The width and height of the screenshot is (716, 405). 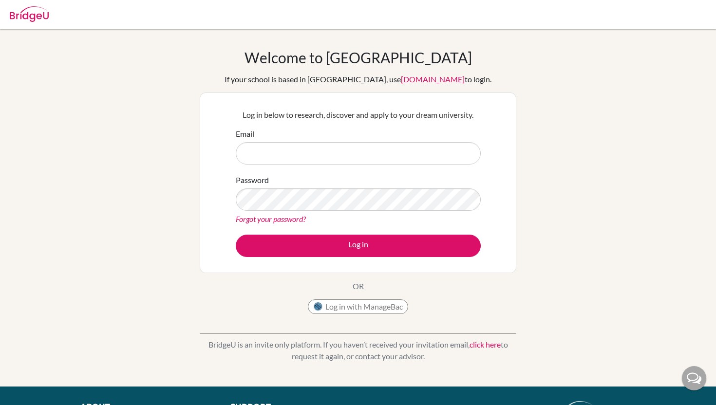 What do you see at coordinates (485, 344) in the screenshot?
I see `a: click here` at bounding box center [485, 344].